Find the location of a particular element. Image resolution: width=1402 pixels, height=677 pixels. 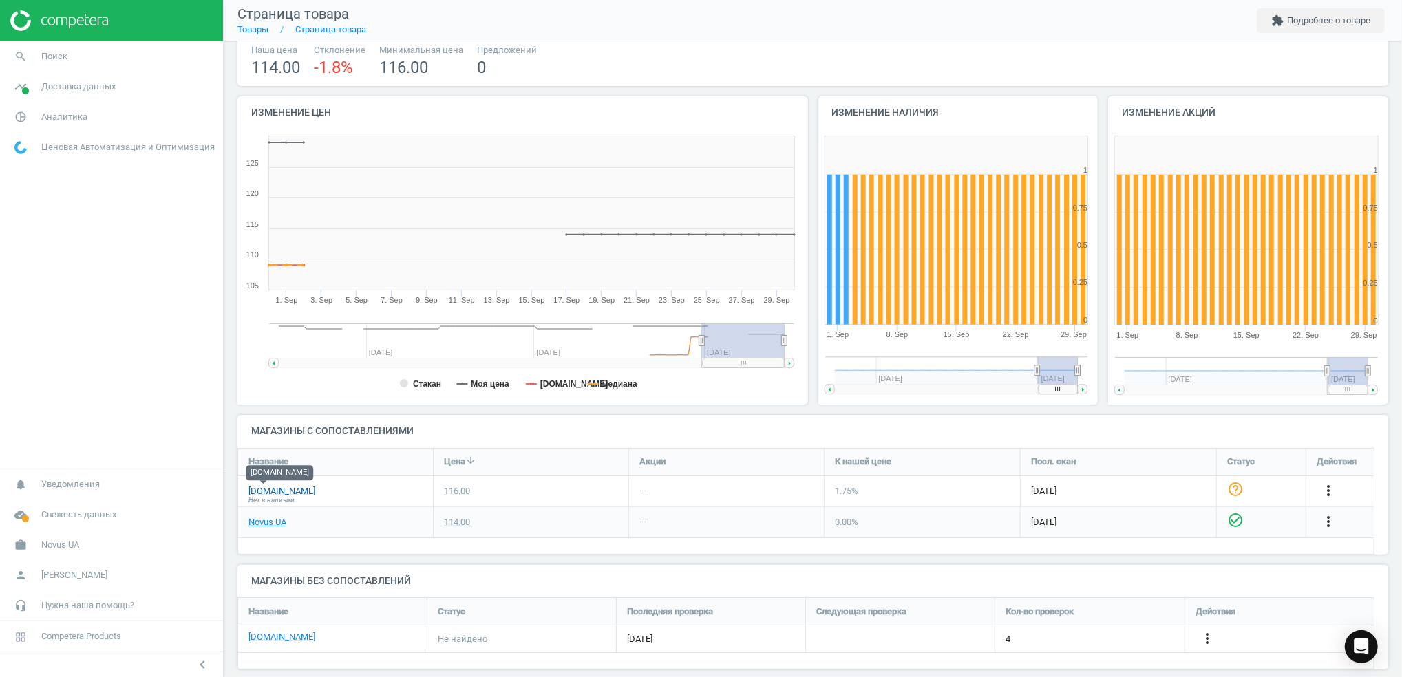

span: Кол-во проверок is located at coordinates (1040, 612).